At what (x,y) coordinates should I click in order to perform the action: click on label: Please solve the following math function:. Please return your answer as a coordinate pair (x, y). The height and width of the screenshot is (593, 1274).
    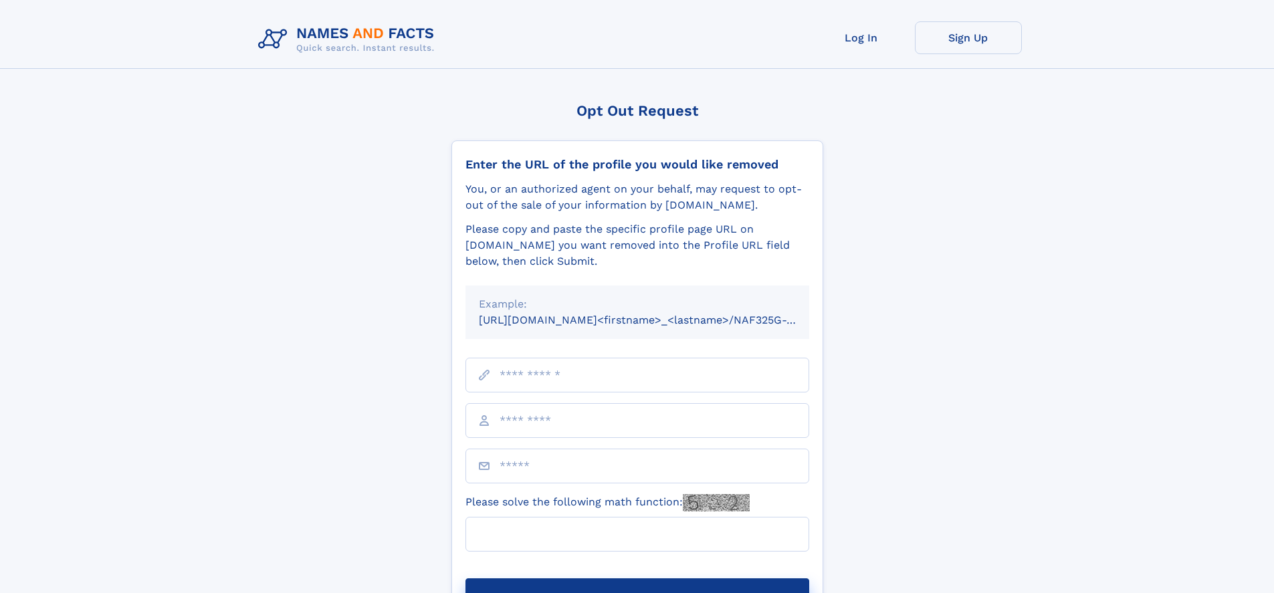
    Looking at the image, I should click on (607, 503).